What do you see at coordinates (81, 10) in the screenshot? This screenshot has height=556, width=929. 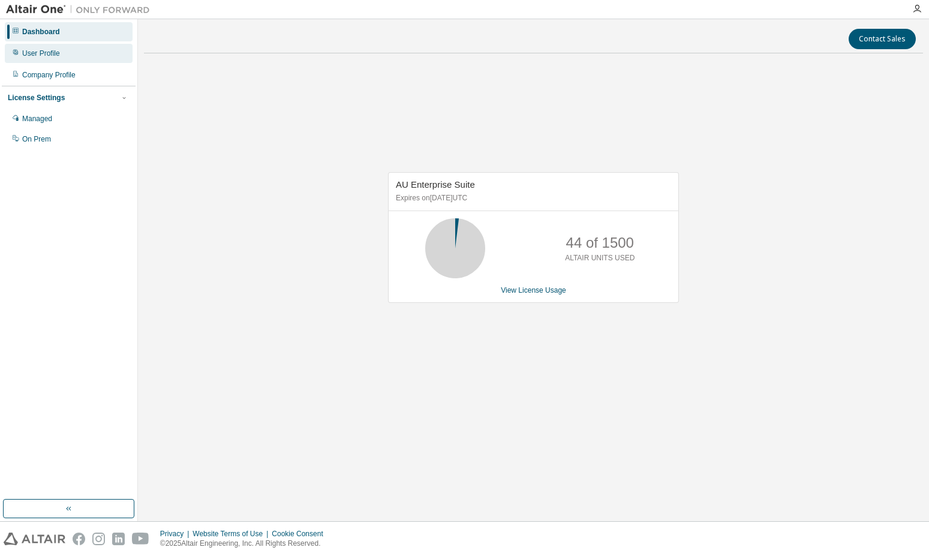 I see `img: Altair One` at bounding box center [81, 10].